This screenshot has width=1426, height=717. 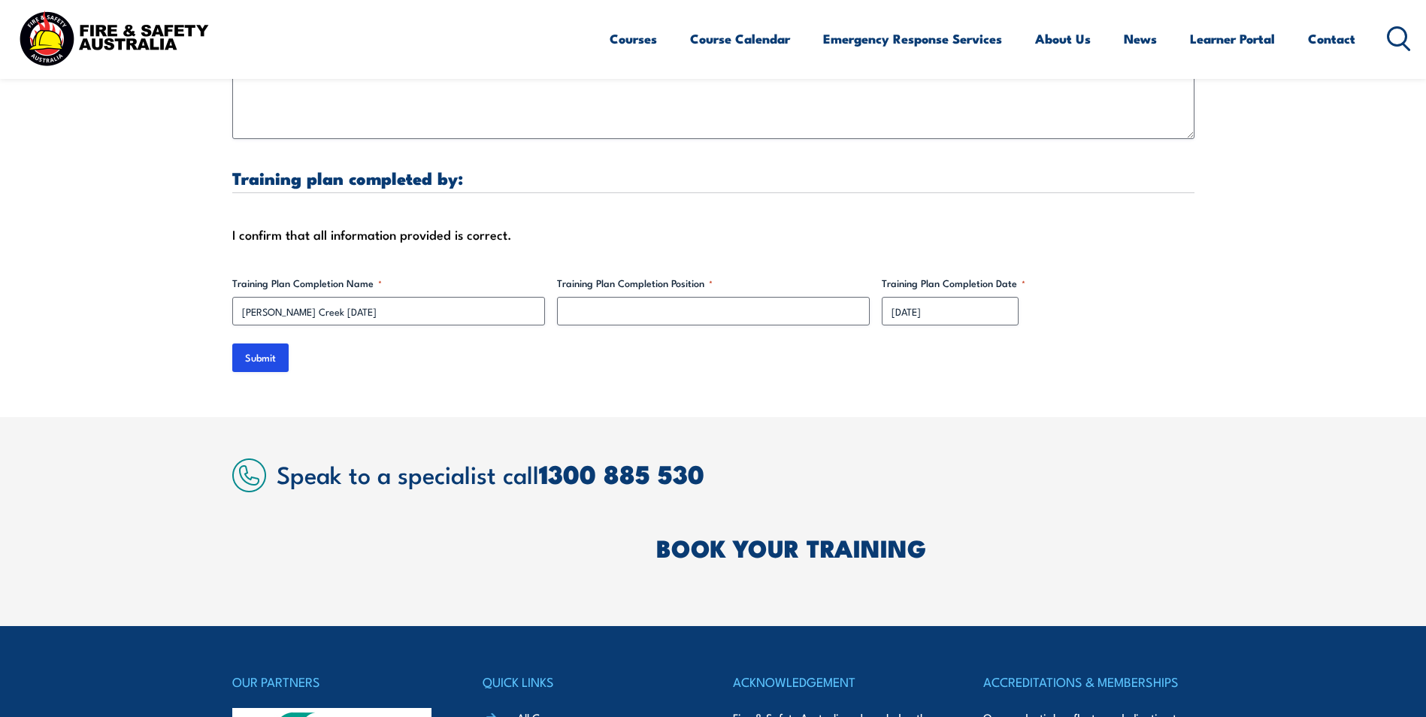 What do you see at coordinates (260, 358) in the screenshot?
I see `input: Submit` at bounding box center [260, 358].